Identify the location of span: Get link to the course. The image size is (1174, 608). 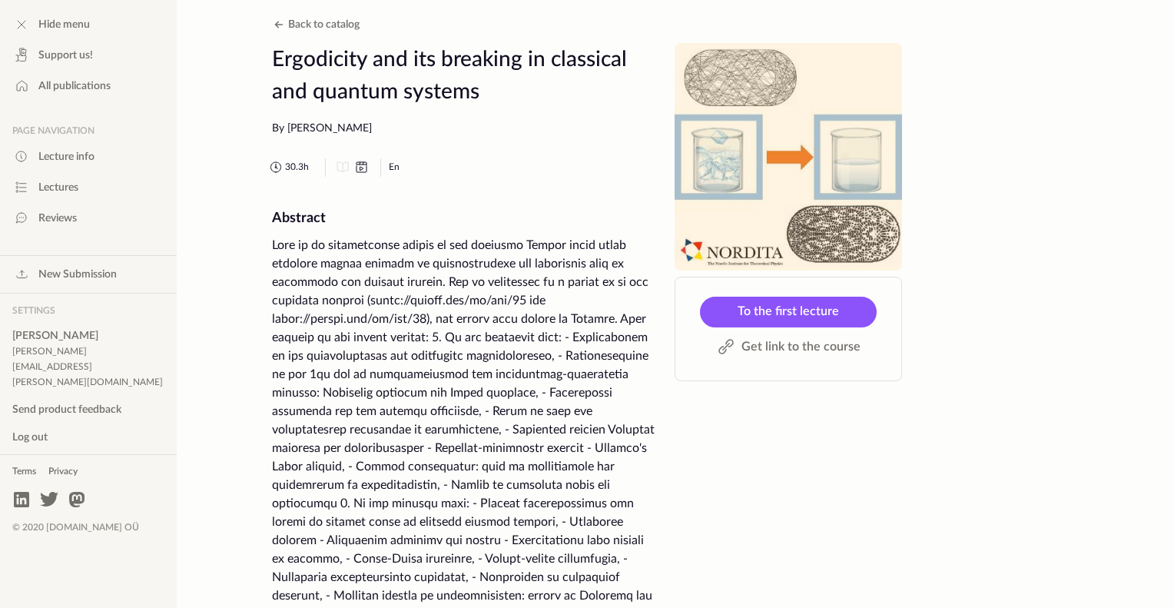
(801, 347).